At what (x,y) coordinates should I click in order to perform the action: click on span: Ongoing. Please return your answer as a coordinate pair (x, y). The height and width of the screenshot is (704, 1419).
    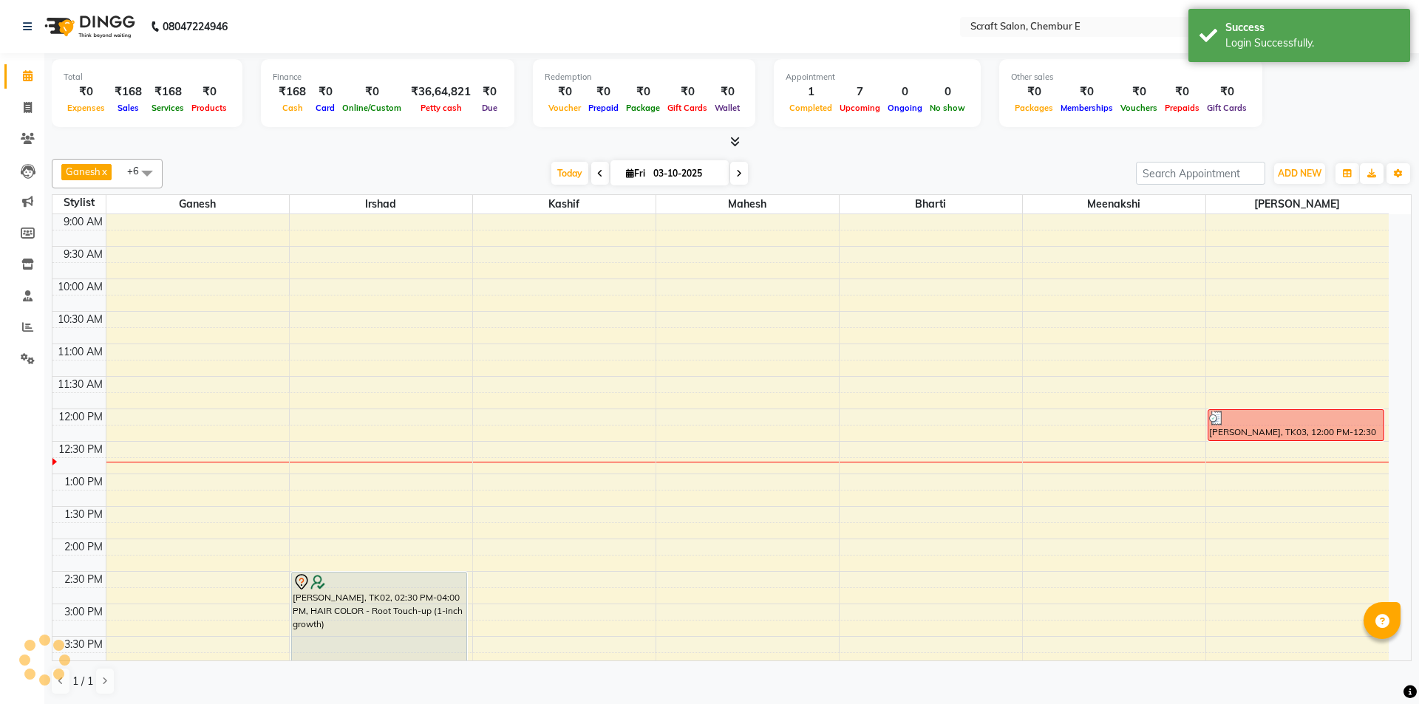
    Looking at the image, I should click on (905, 108).